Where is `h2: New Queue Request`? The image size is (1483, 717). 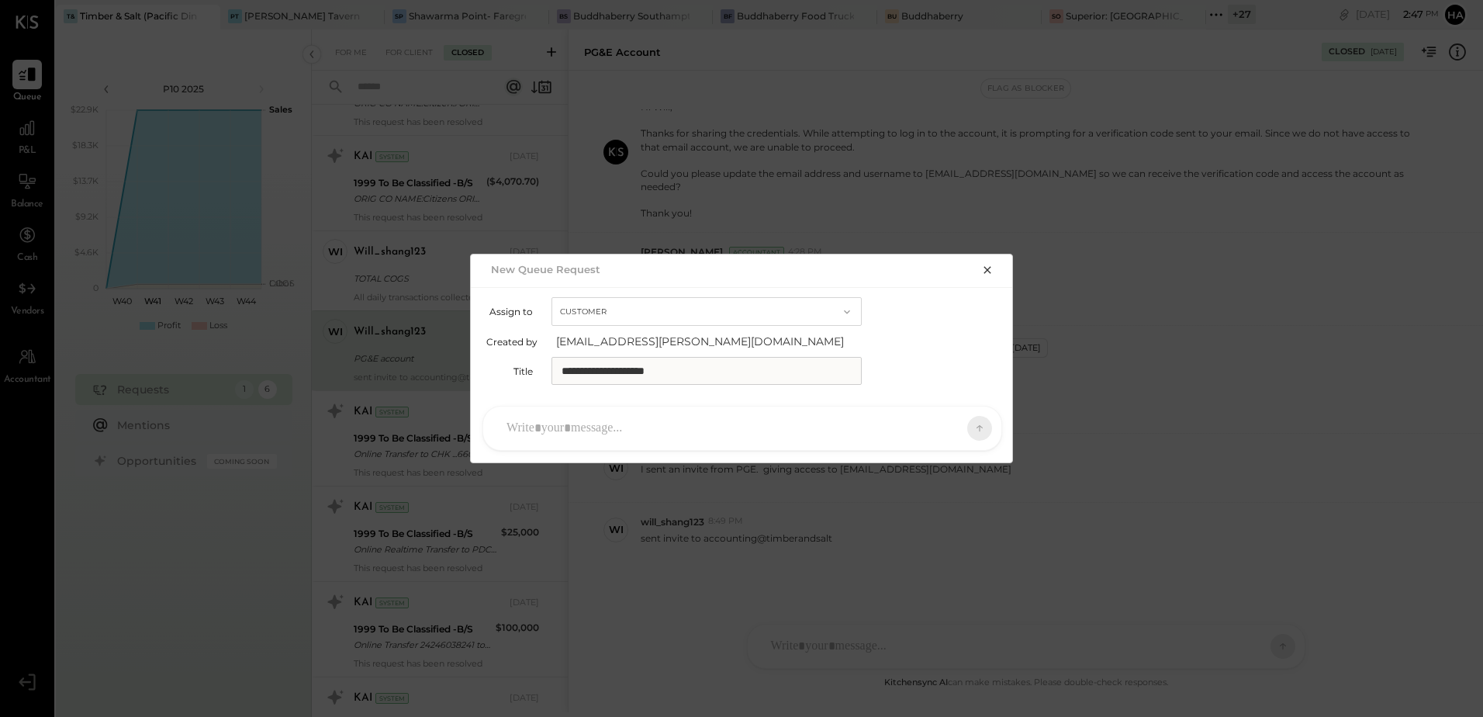
h2: New Queue Request is located at coordinates (545, 269).